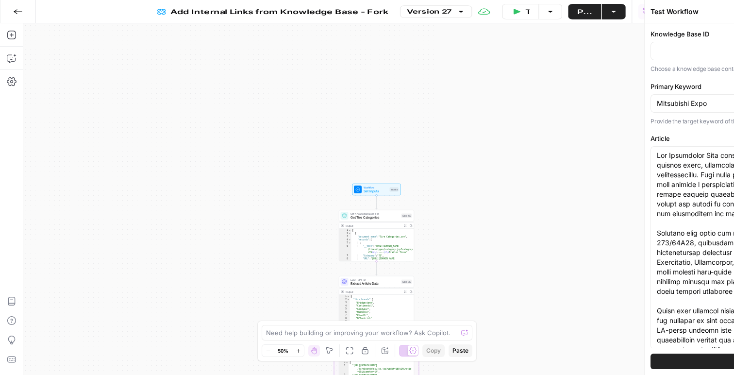  I want to click on span: Set Inputs, so click(376, 191).